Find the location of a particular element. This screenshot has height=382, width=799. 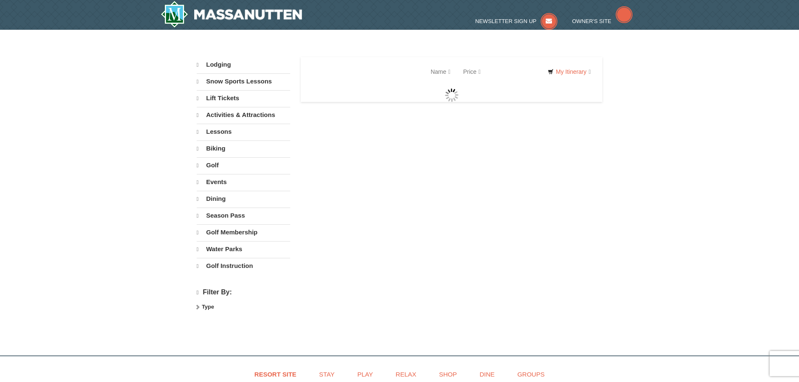

span: Owner's Site is located at coordinates (592, 21).